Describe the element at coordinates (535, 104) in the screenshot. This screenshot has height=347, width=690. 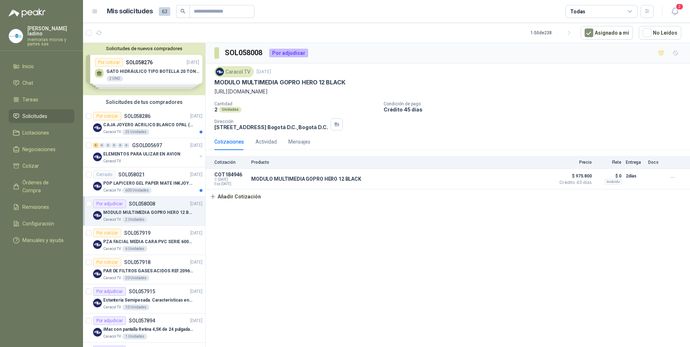
I see `p: Condición de pago` at that location.